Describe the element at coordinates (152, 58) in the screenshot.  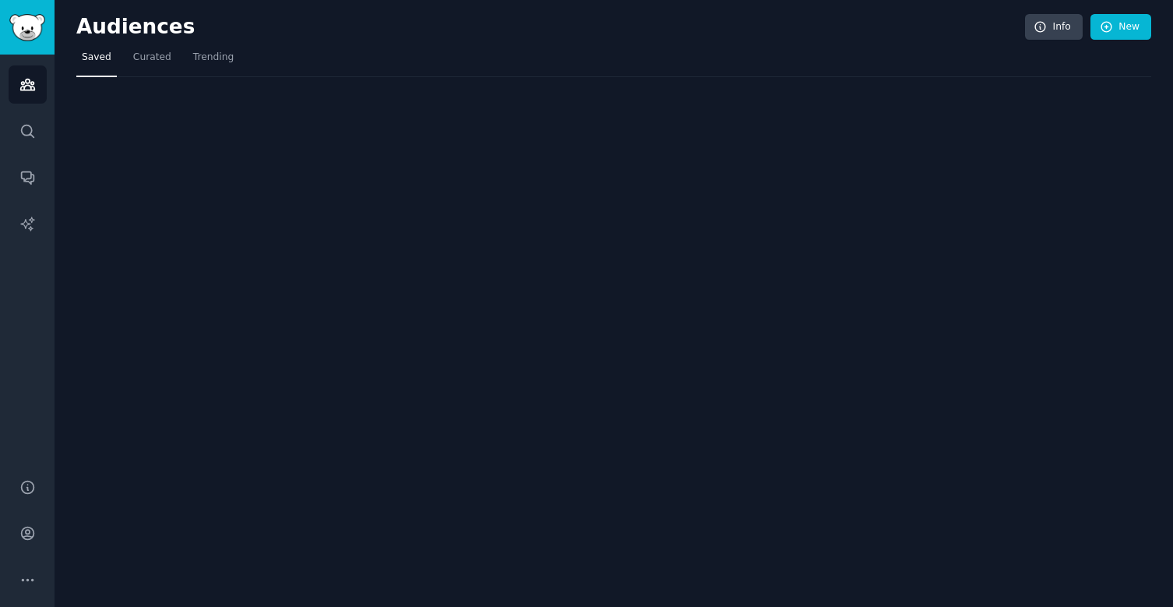
I see `span: Curated` at that location.